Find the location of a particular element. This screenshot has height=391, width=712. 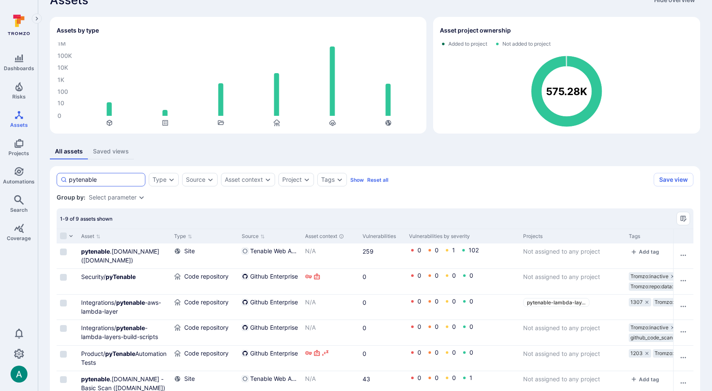

button: Manage columns is located at coordinates (683, 218).